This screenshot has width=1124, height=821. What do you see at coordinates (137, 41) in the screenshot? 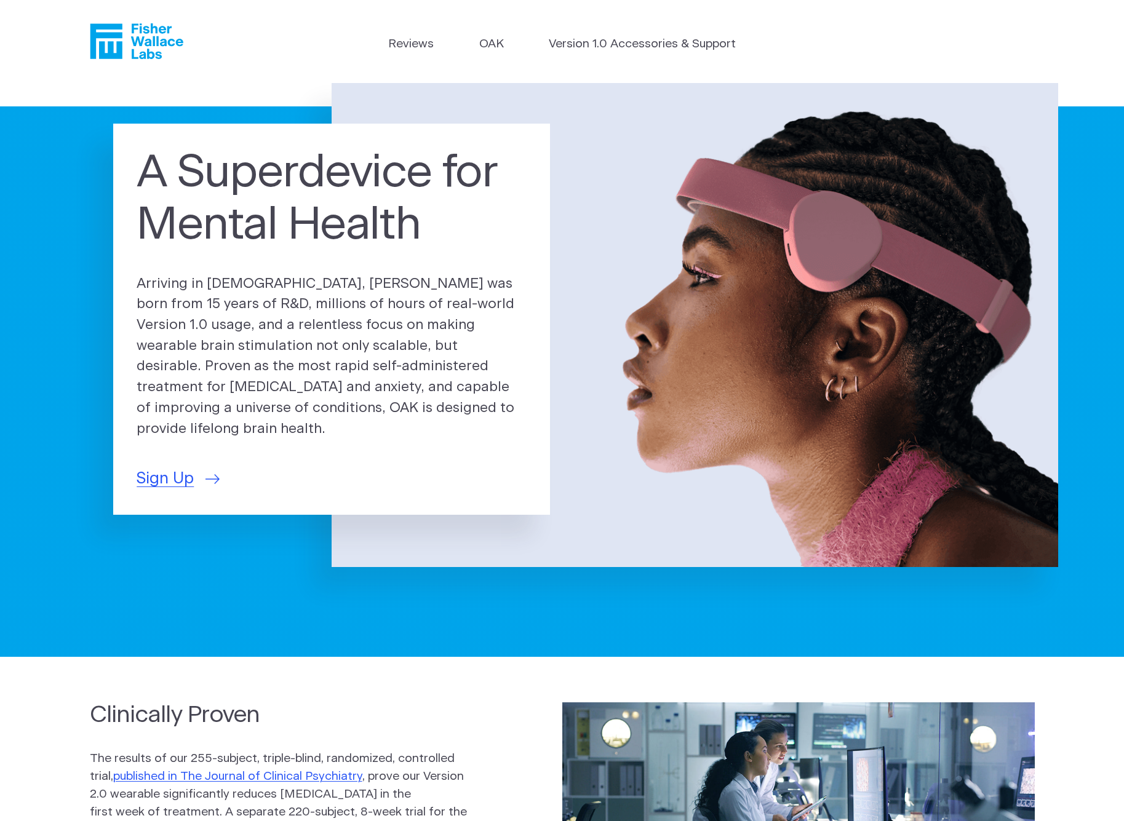
I see `a: Fisher Wallace` at bounding box center [137, 41].